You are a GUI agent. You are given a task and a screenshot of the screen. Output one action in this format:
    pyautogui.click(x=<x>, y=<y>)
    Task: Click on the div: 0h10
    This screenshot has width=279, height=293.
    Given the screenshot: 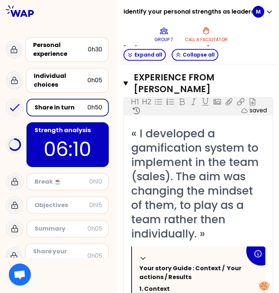 What is the action you would take?
    pyautogui.click(x=96, y=182)
    